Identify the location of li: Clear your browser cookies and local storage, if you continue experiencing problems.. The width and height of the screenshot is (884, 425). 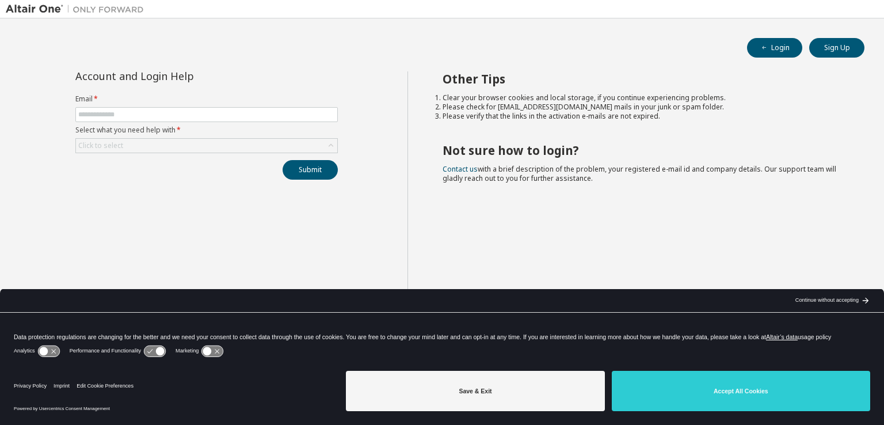
(643, 98).